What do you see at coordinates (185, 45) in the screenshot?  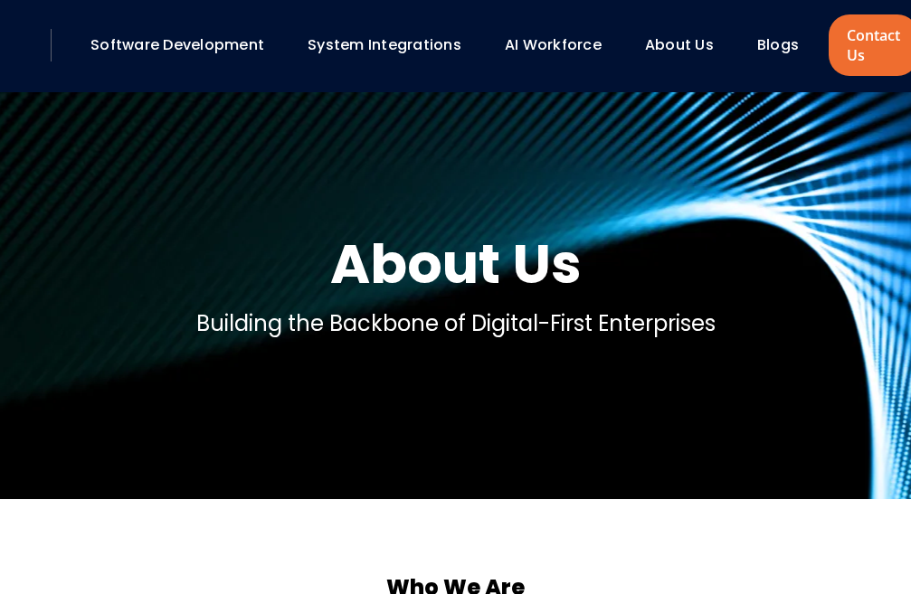 I see `div: Software Development` at bounding box center [185, 45].